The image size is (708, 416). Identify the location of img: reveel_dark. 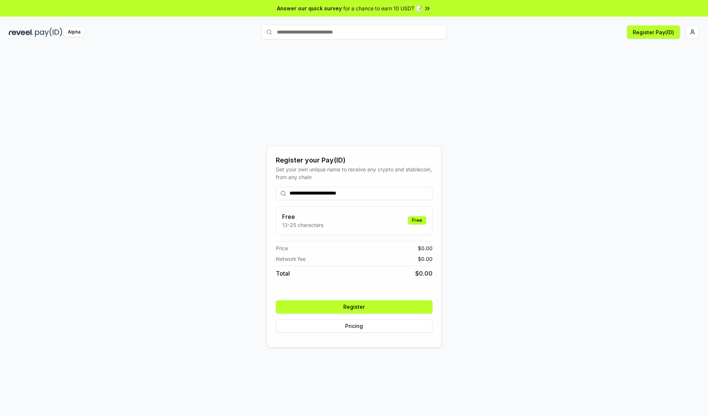
(21, 32).